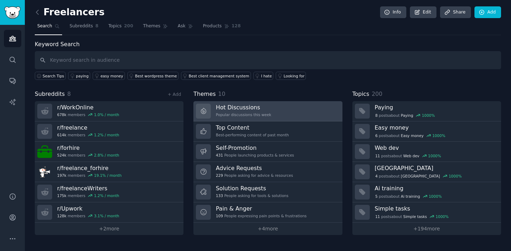  I want to click on h3: Solution Requests, so click(252, 188).